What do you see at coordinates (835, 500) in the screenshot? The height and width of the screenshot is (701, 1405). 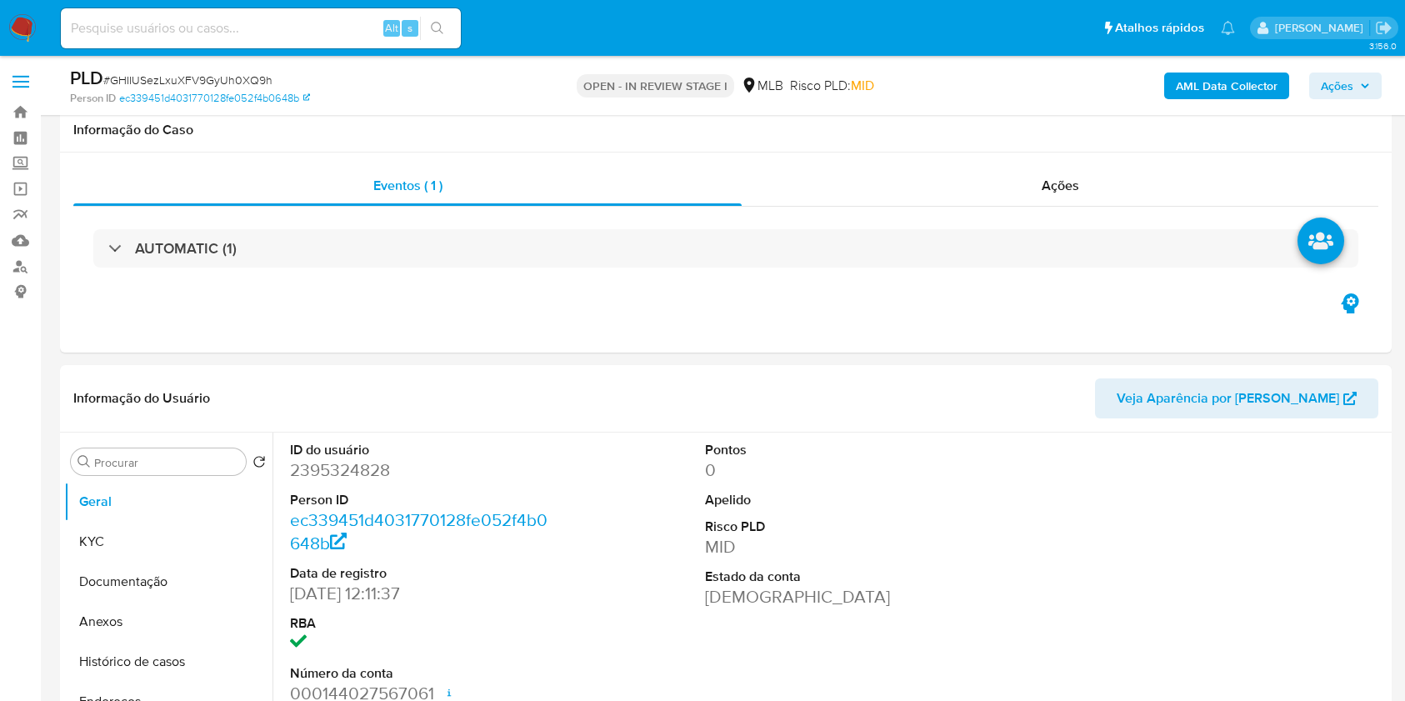 I see `dt: Apelido` at bounding box center [835, 500].